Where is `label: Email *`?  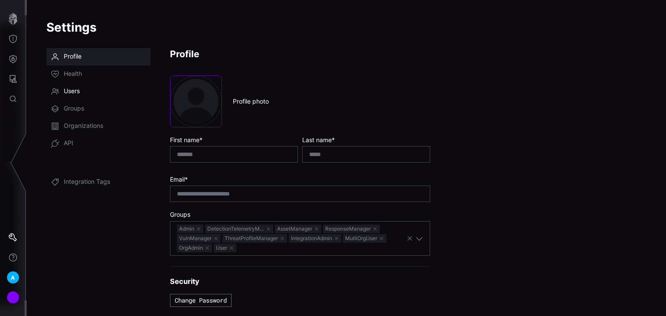
label: Email * is located at coordinates (300, 180).